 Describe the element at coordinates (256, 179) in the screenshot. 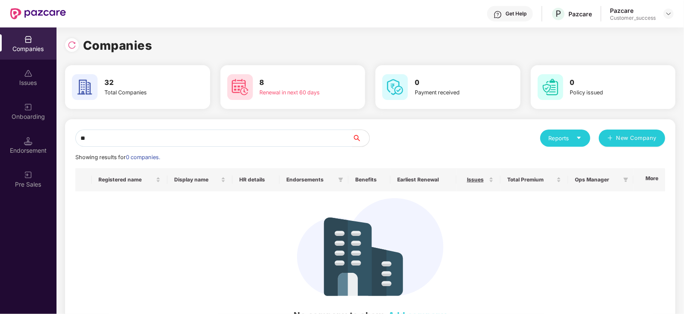

I see `th: HR details` at that location.